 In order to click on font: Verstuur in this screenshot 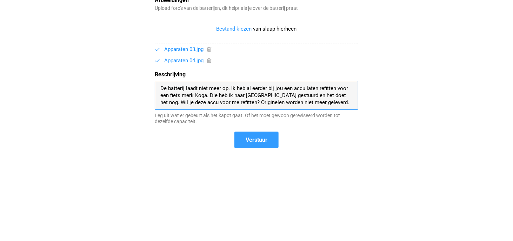, I will do `click(257, 139)`.